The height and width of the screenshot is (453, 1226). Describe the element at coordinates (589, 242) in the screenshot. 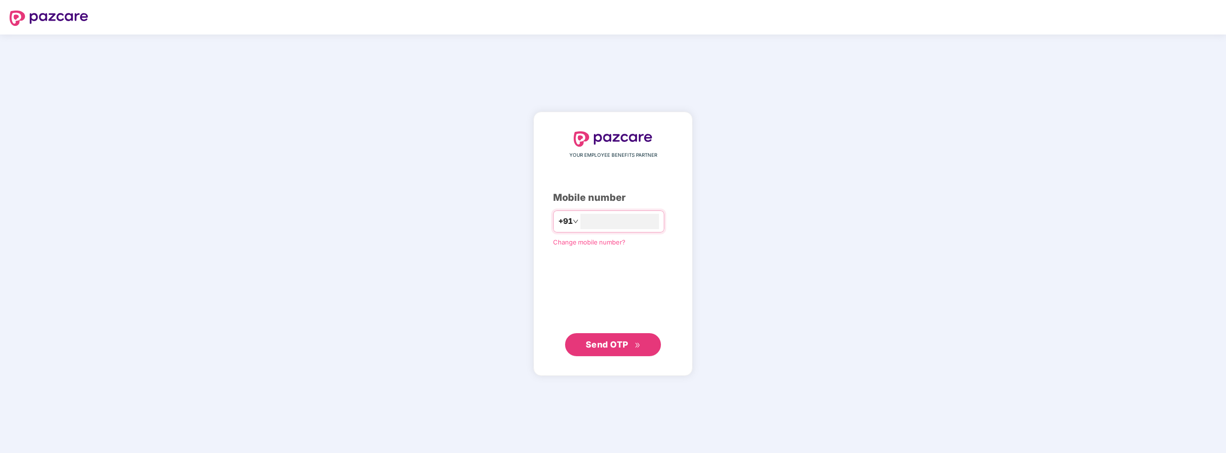

I see `a: Change mobile number?` at that location.